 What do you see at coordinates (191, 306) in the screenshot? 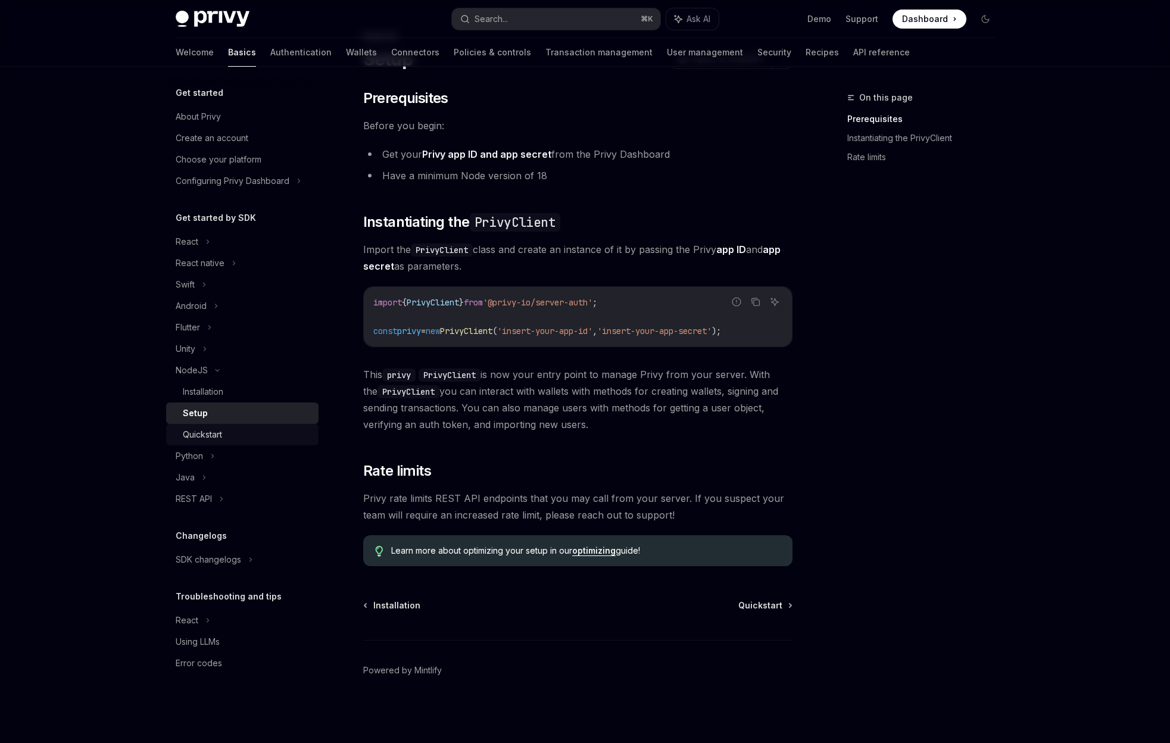
I see `div: Android` at bounding box center [191, 306].